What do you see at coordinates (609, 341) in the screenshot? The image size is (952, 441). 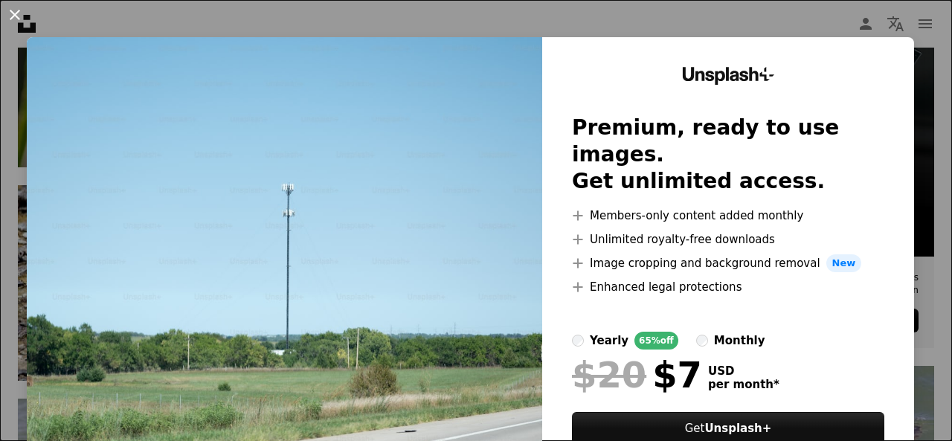 I see `div: yearly` at bounding box center [609, 341].